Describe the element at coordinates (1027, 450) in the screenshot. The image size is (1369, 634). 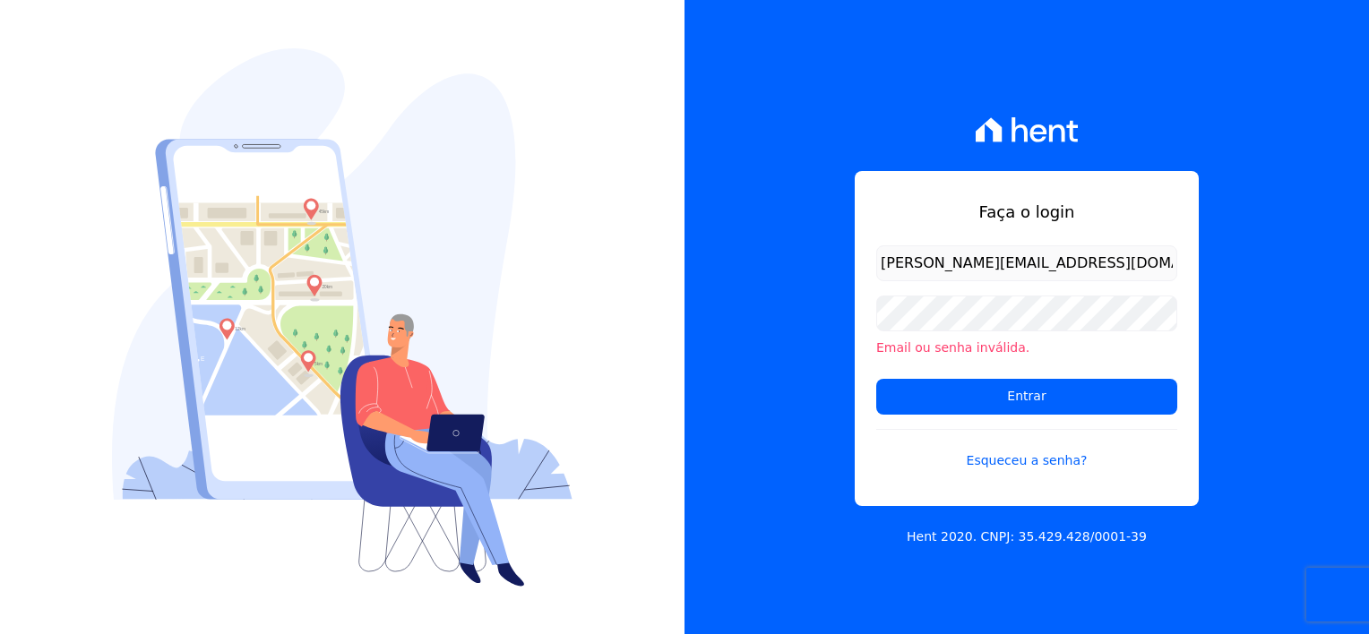
I see `a: Esqueceu a senha?` at that location.